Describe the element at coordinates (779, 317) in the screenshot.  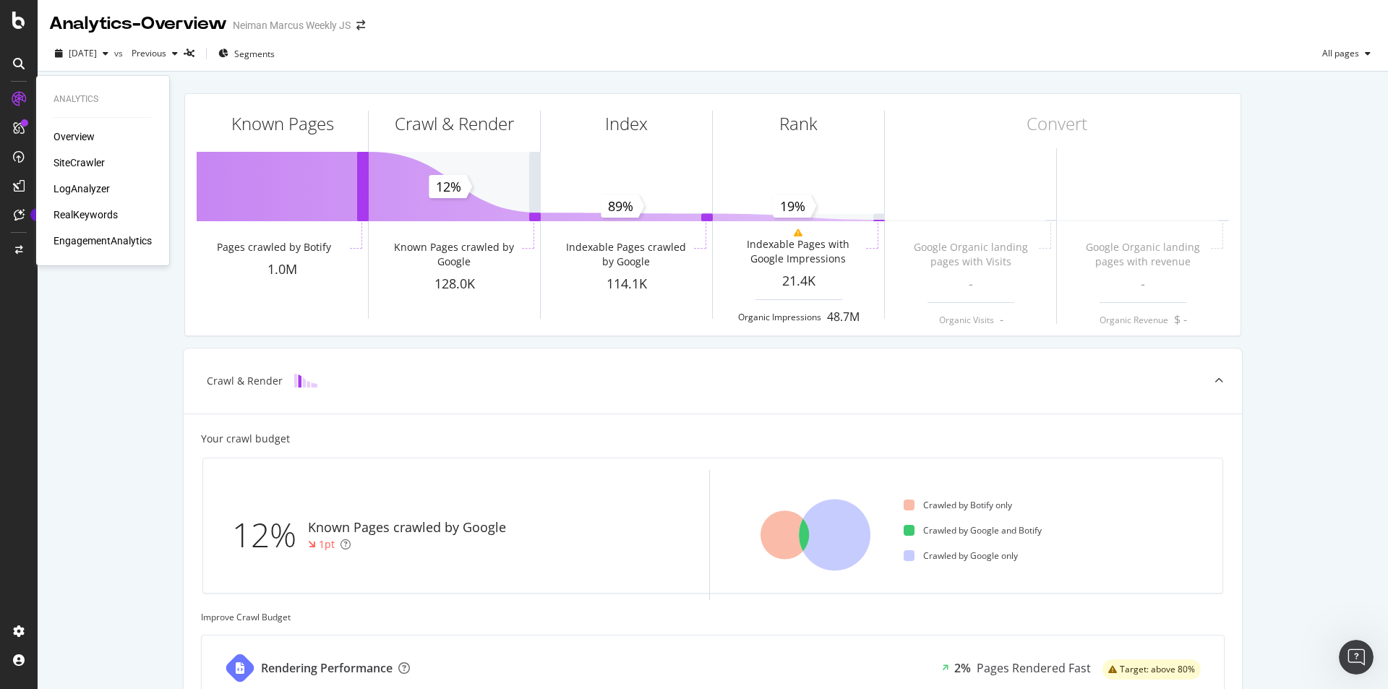
I see `div: Organic Impressions` at that location.